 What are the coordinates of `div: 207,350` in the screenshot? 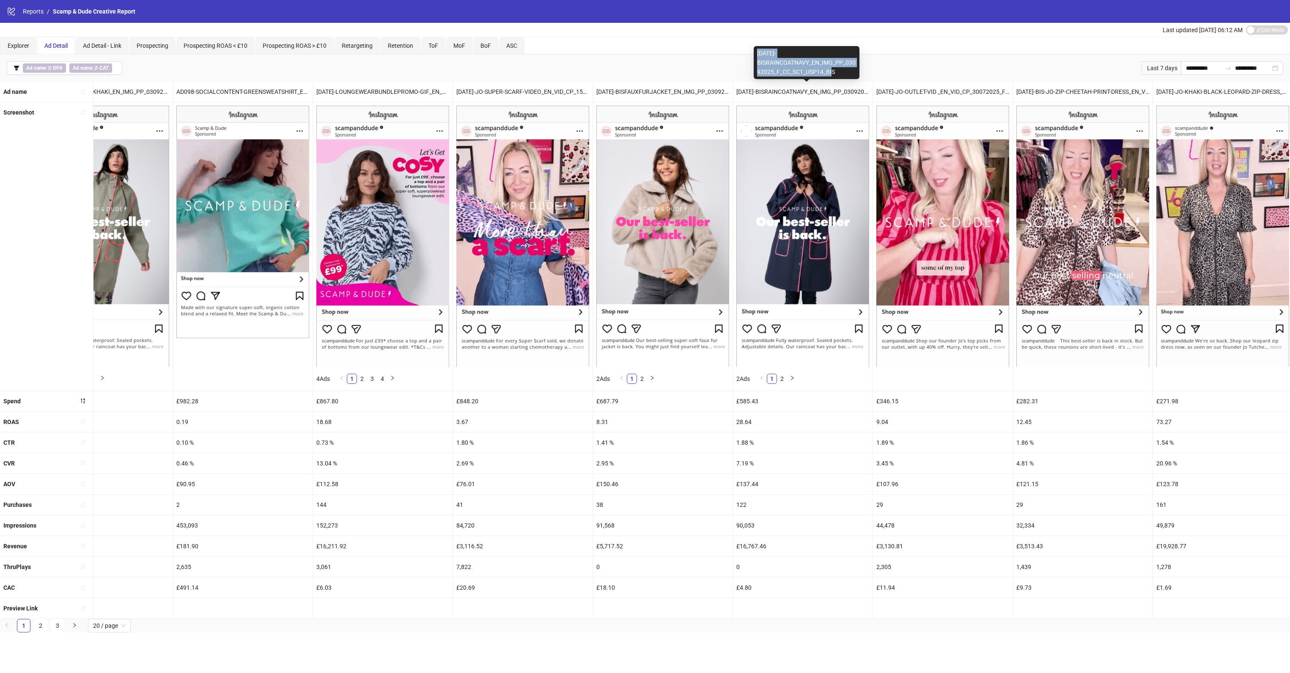 It's located at (103, 526).